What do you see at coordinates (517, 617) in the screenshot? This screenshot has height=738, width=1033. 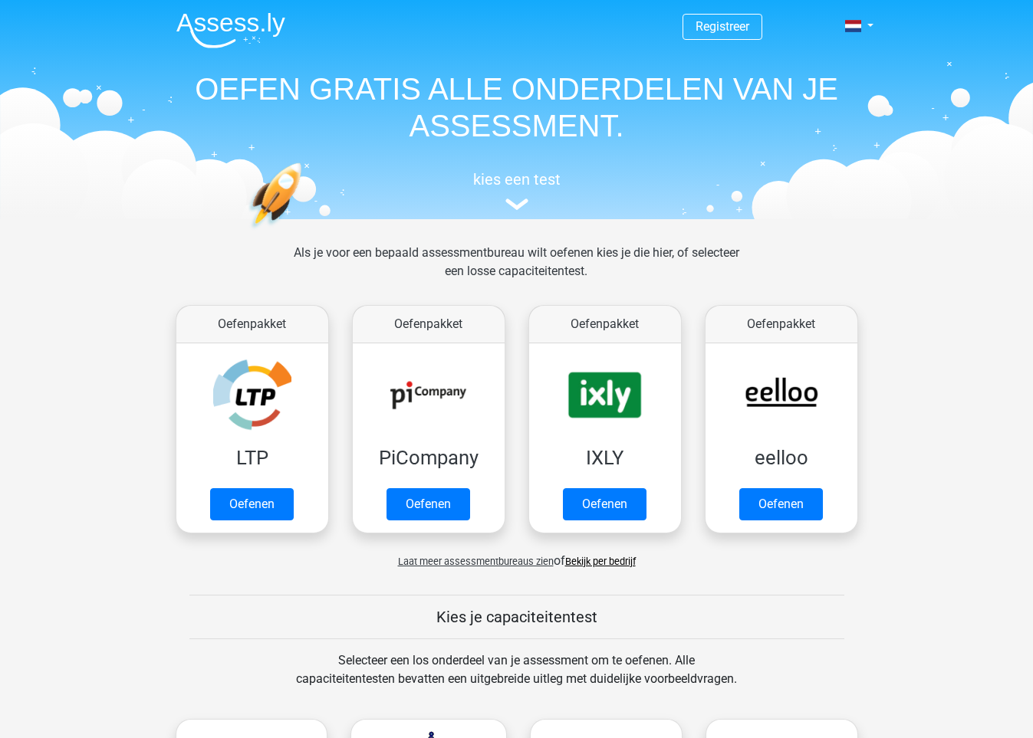 I see `h5: Kies je capaciteitentest` at bounding box center [517, 617].